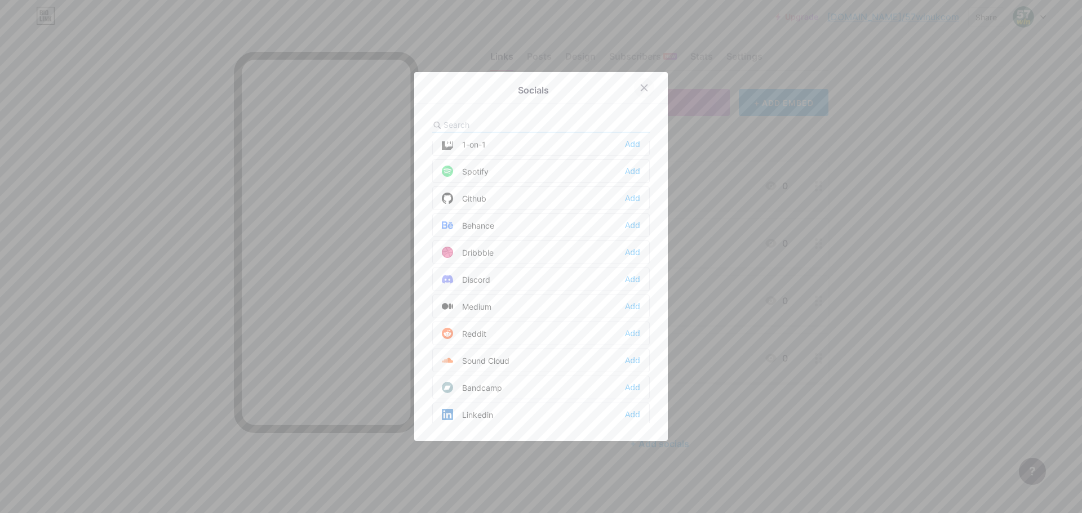  What do you see at coordinates (472, 388) in the screenshot?
I see `div: Bandcamp` at bounding box center [472, 388].